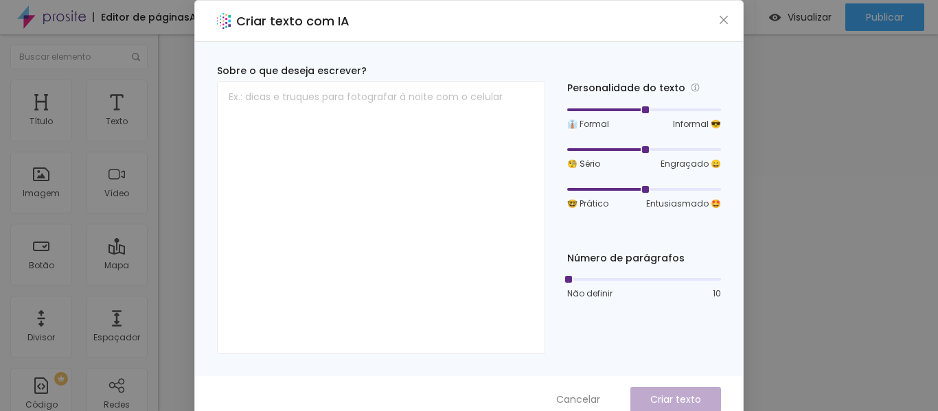 The width and height of the screenshot is (938, 411). What do you see at coordinates (800, 17) in the screenshot?
I see `button: Visualizar` at bounding box center [800, 17].